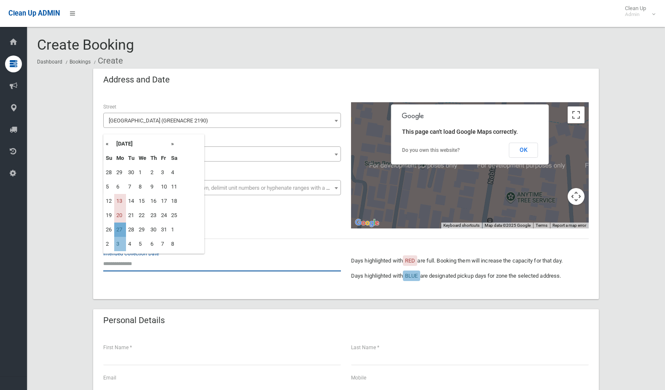 The height and width of the screenshot is (390, 665). What do you see at coordinates (142, 216) in the screenshot?
I see `td: 22` at bounding box center [142, 216].